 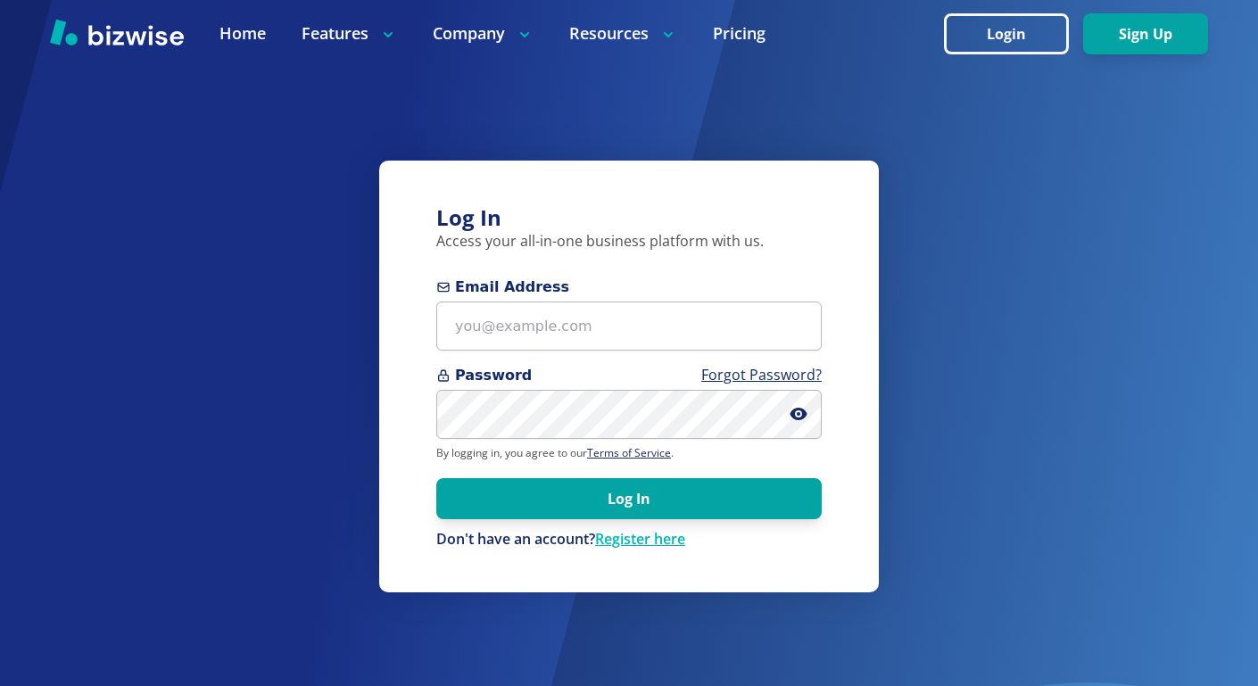 I want to click on p: Access your all-in-one business platform with us., so click(x=629, y=242).